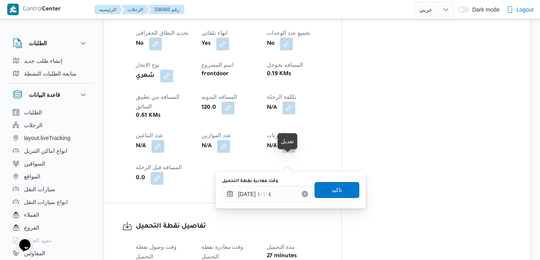  What do you see at coordinates (13, 9) in the screenshot?
I see `img: X8yXhbKr1z7QwAAAABJRU5ErkJggg==` at bounding box center [13, 9].